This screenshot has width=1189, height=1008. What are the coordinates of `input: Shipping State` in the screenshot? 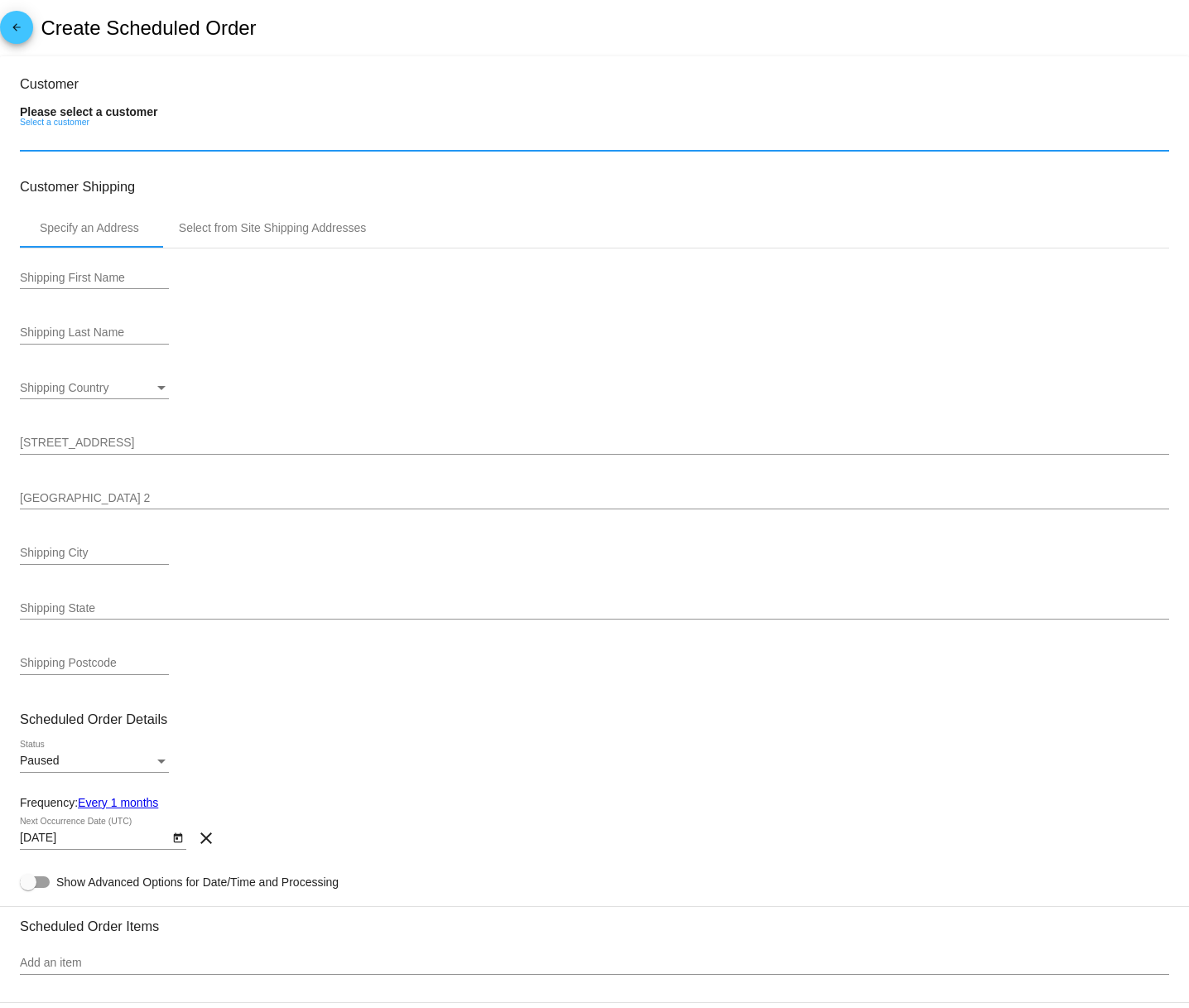 It's located at (595, 609).